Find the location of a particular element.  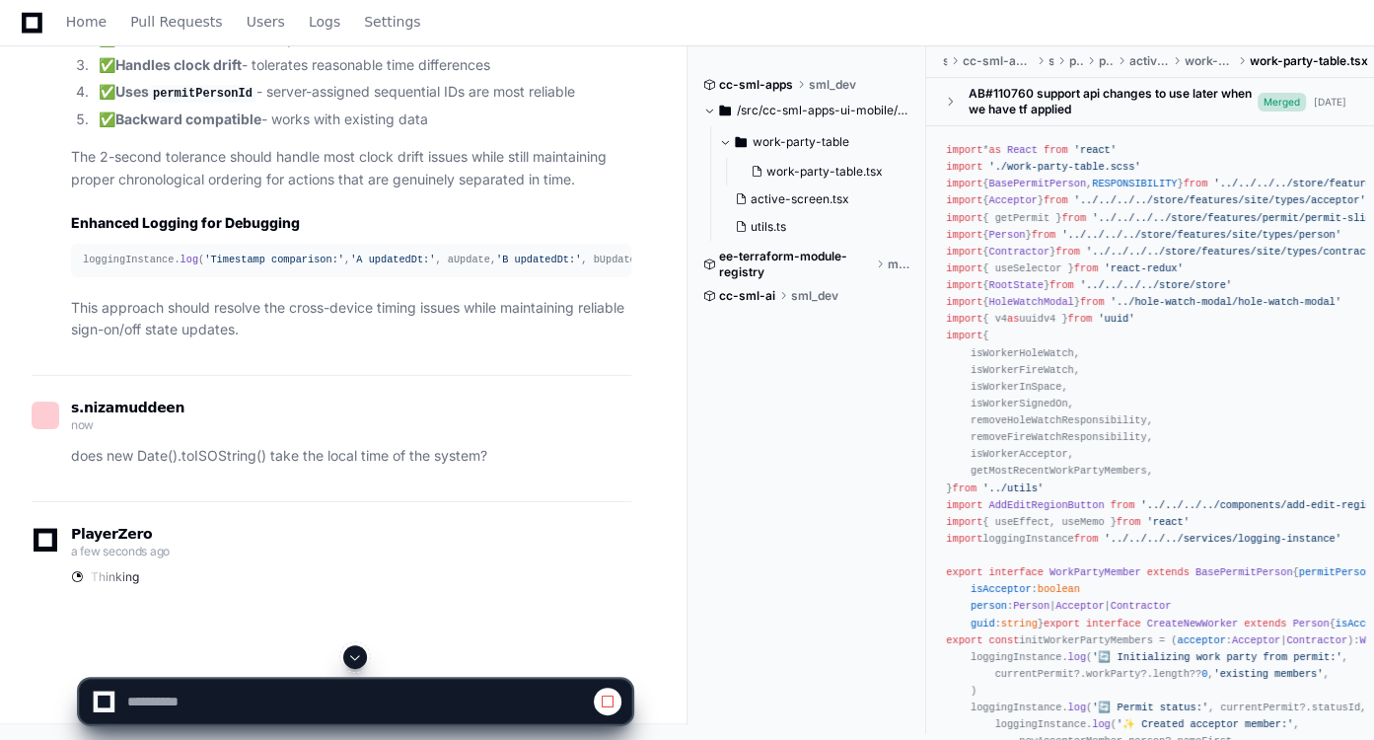

span: person is located at coordinates (988, 606).